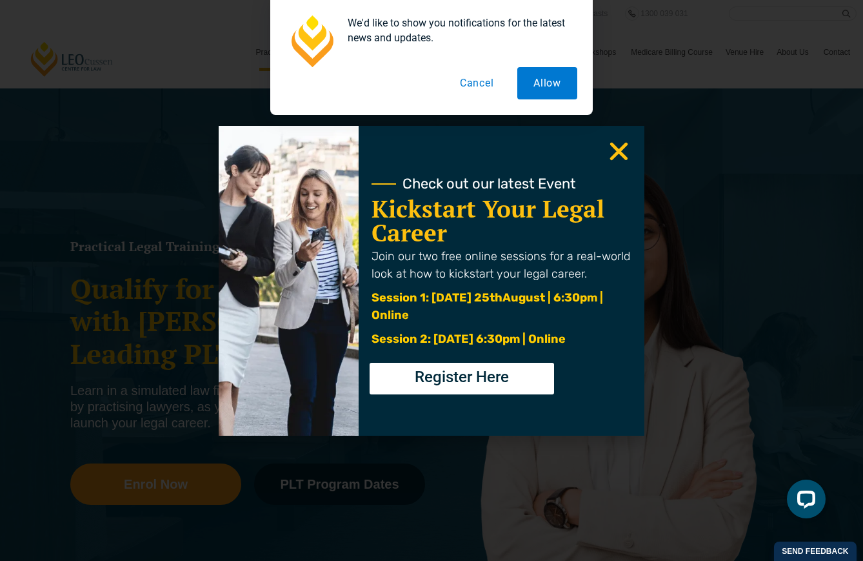  What do you see at coordinates (501, 265) in the screenshot?
I see `span: Join our two free online sessions for a real-world look at how to kickstart your legal career.` at bounding box center [501, 265].